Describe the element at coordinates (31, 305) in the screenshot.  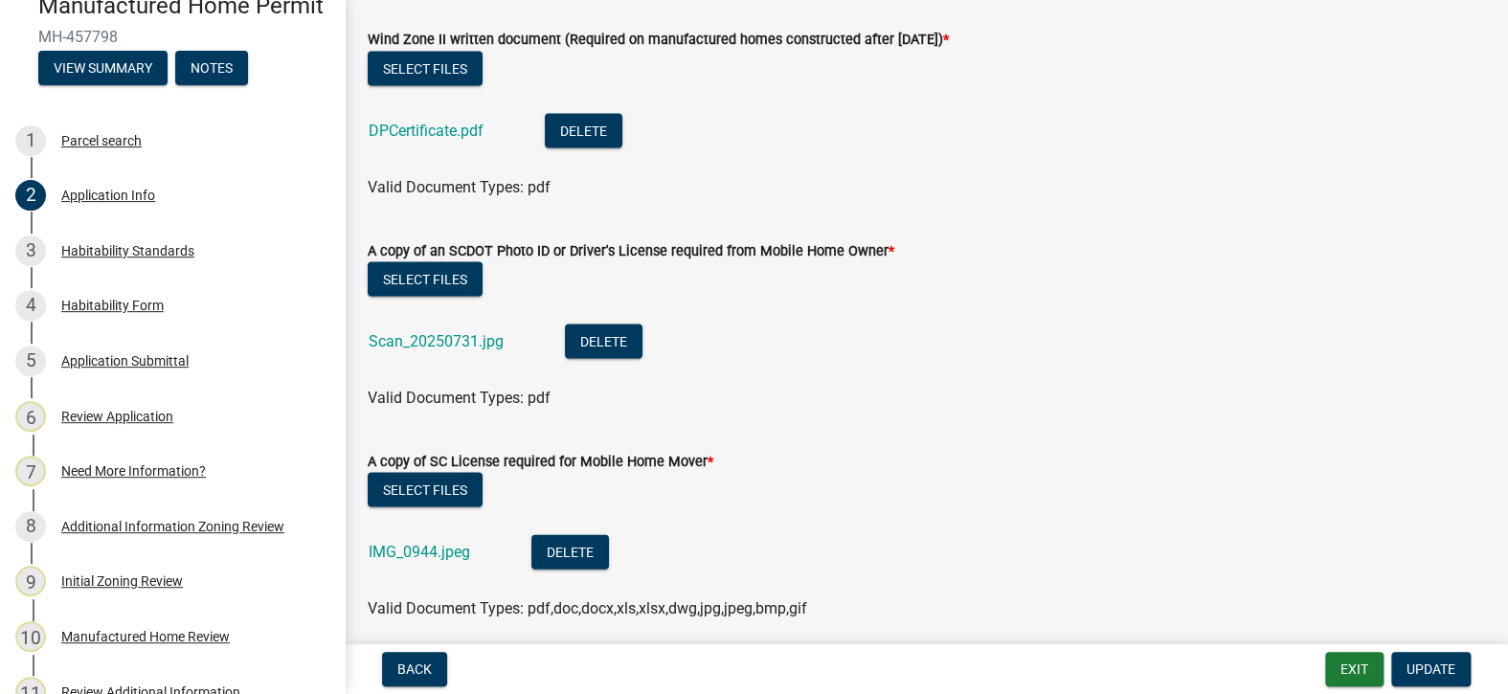
I see `div: 4` at that location.